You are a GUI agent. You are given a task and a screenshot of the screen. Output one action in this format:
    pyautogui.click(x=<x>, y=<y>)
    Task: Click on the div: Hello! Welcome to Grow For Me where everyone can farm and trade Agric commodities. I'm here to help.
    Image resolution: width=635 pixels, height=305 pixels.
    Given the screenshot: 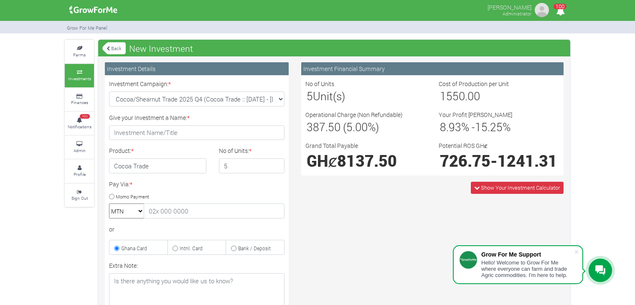 What is the action you would take?
    pyautogui.click(x=528, y=269)
    